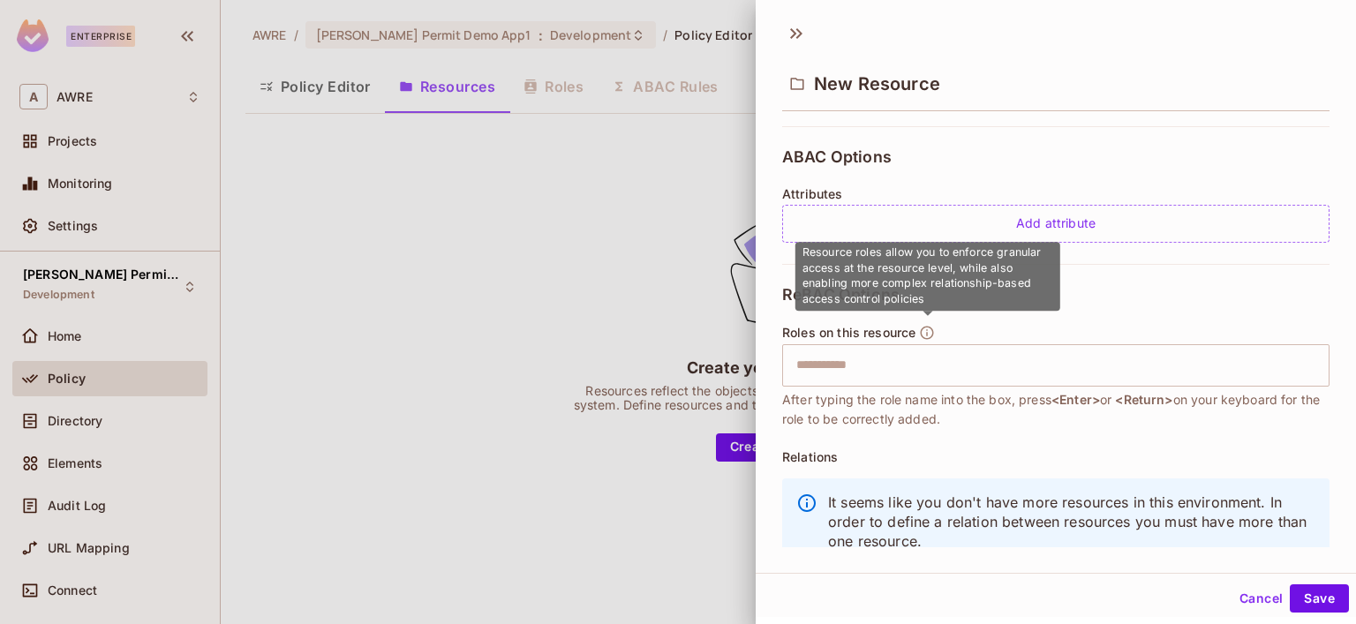  I want to click on span: Relations, so click(810, 457).